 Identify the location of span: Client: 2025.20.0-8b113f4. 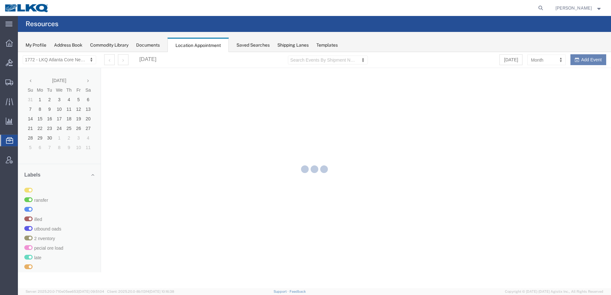
(141, 292).